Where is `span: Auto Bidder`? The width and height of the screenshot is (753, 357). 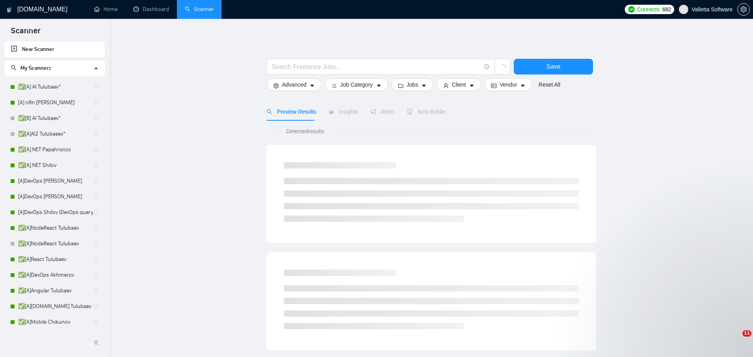
span: Auto Bidder is located at coordinates (426, 112).